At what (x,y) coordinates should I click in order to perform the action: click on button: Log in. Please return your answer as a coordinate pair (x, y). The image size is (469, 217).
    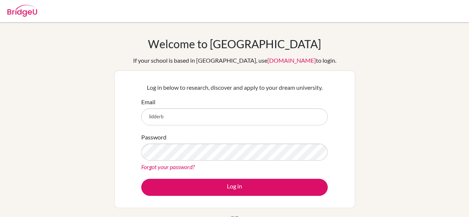
    Looking at the image, I should click on (235, 187).